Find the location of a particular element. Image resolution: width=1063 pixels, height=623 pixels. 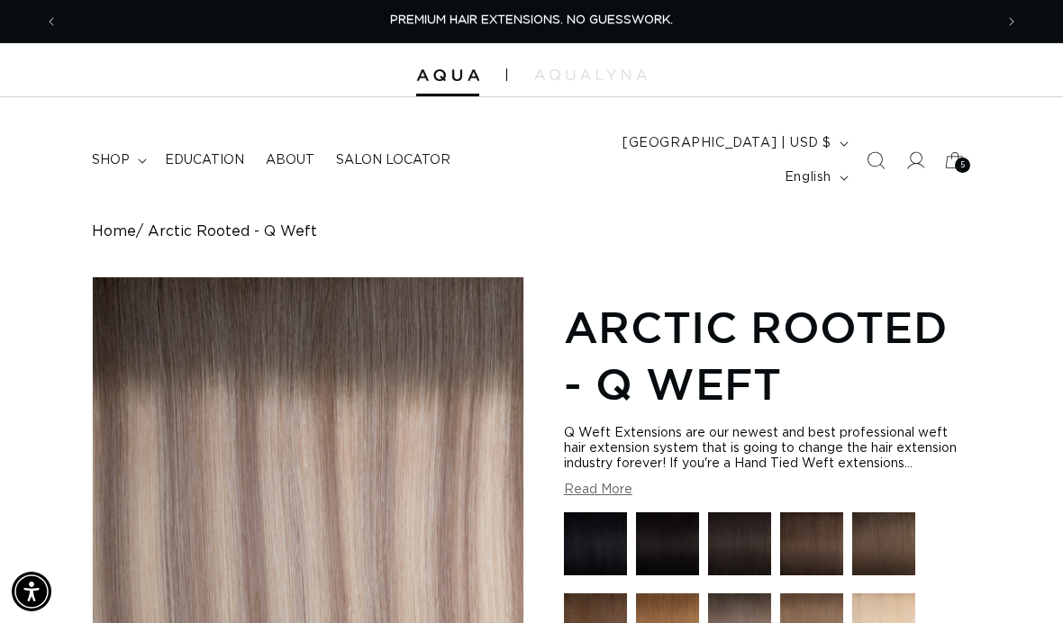

span: Salon Locator is located at coordinates (393, 160).